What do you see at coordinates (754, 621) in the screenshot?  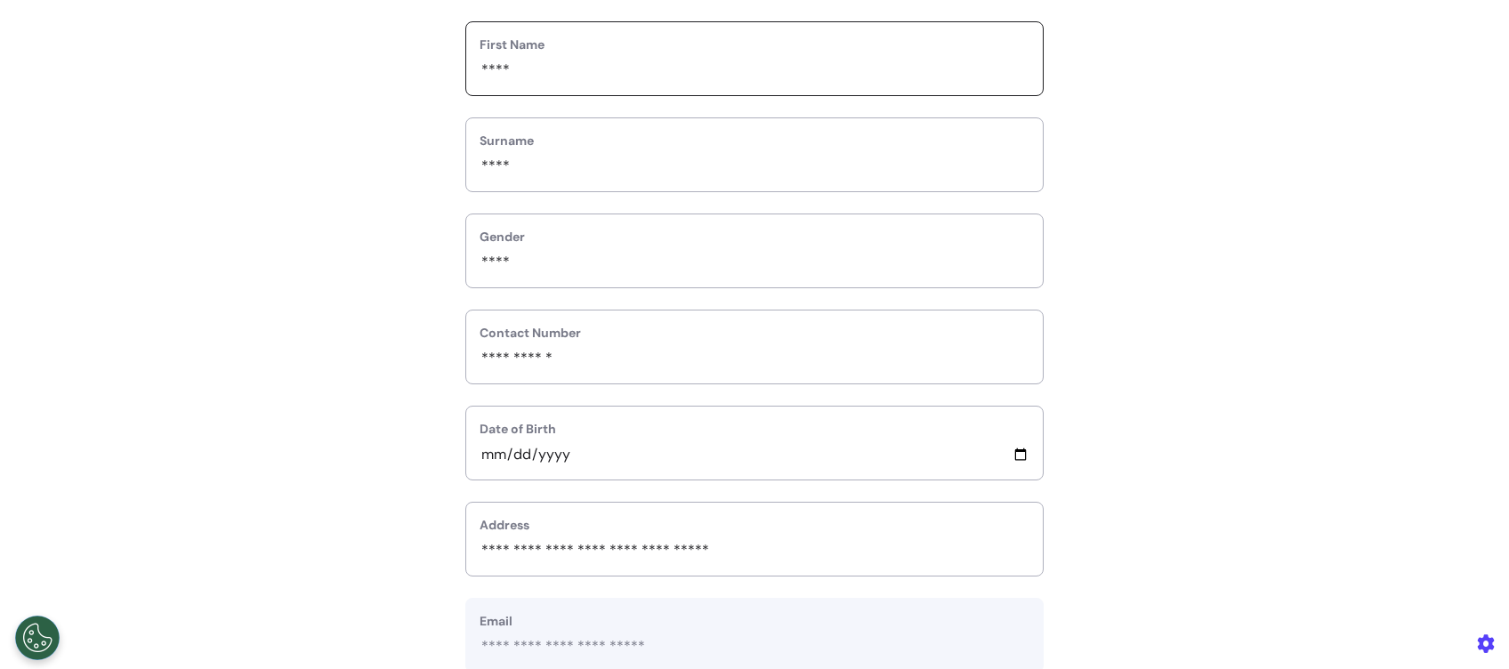 I see `label: Email` at bounding box center [754, 621].